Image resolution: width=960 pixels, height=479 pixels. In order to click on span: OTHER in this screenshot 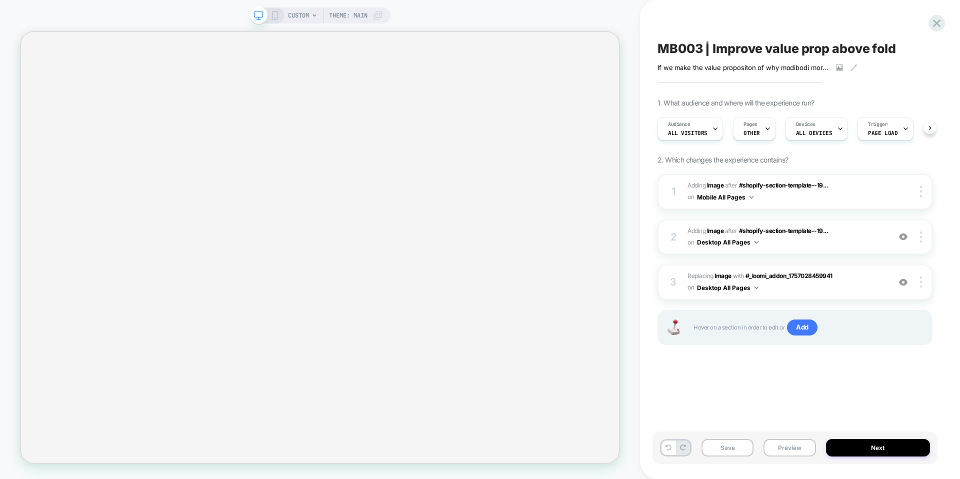, I will do `click(752, 133)`.